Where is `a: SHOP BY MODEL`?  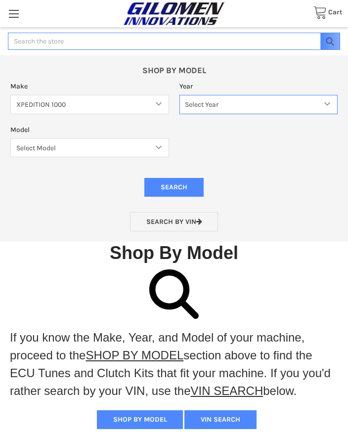 a: SHOP BY MODEL is located at coordinates (134, 355).